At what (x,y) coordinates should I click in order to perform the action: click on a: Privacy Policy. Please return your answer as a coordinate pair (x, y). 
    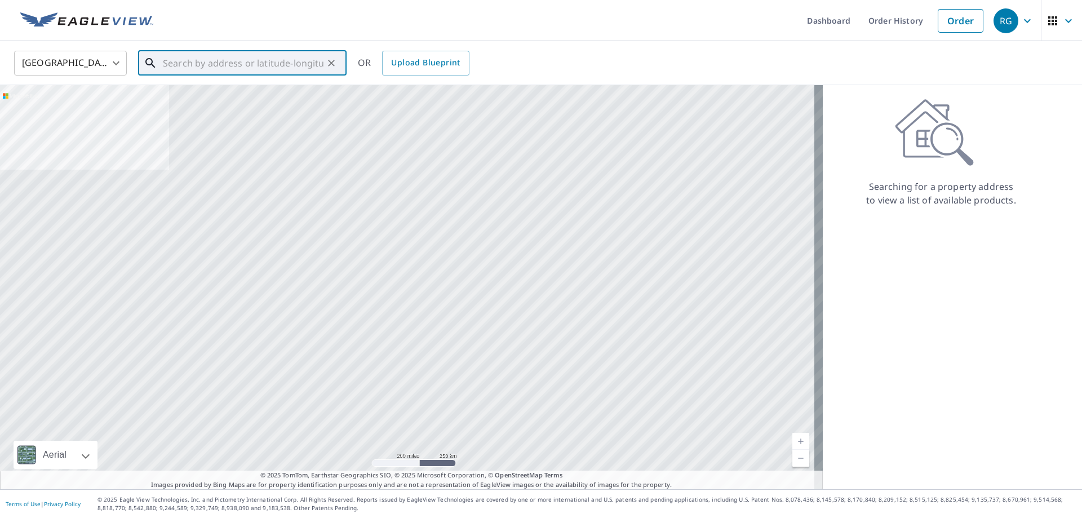
    Looking at the image, I should click on (62, 504).